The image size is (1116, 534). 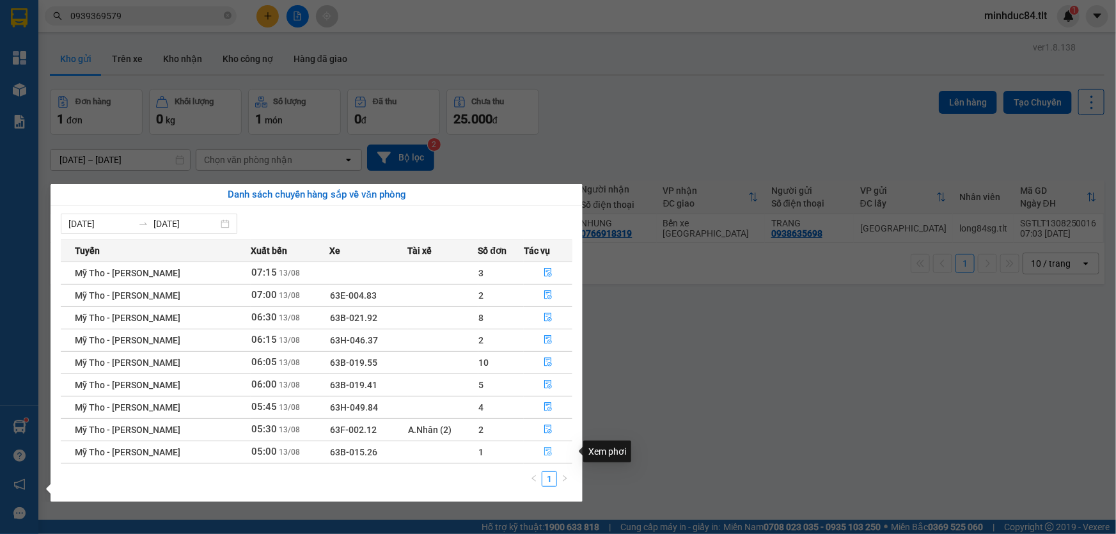 I want to click on span: to, so click(x=143, y=224).